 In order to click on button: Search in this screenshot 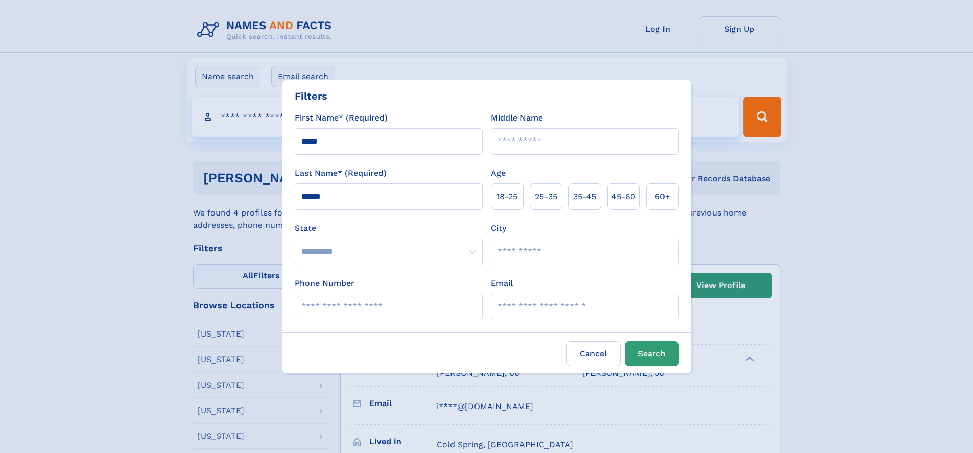, I will do `click(652, 353)`.